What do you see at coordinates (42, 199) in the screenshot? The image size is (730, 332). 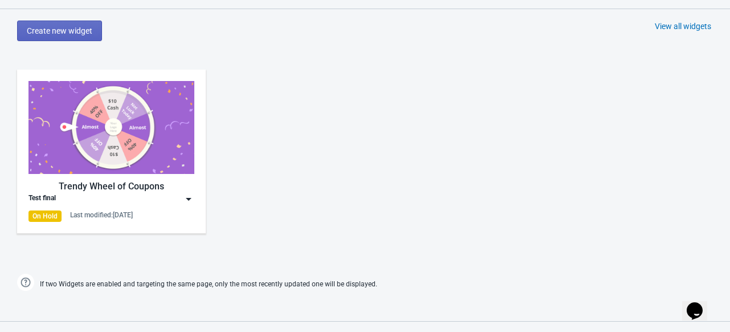 I see `div: Test final` at bounding box center [42, 199].